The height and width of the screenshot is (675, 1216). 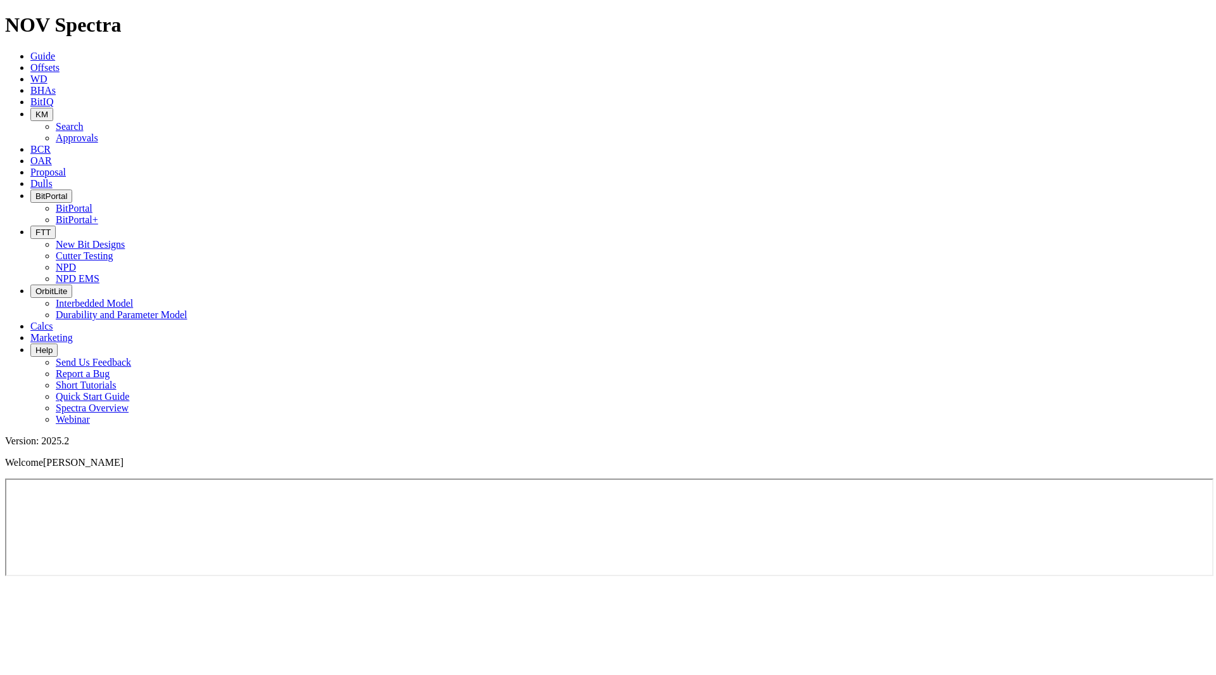 What do you see at coordinates (42, 101) in the screenshot?
I see `a: BitIQ` at bounding box center [42, 101].